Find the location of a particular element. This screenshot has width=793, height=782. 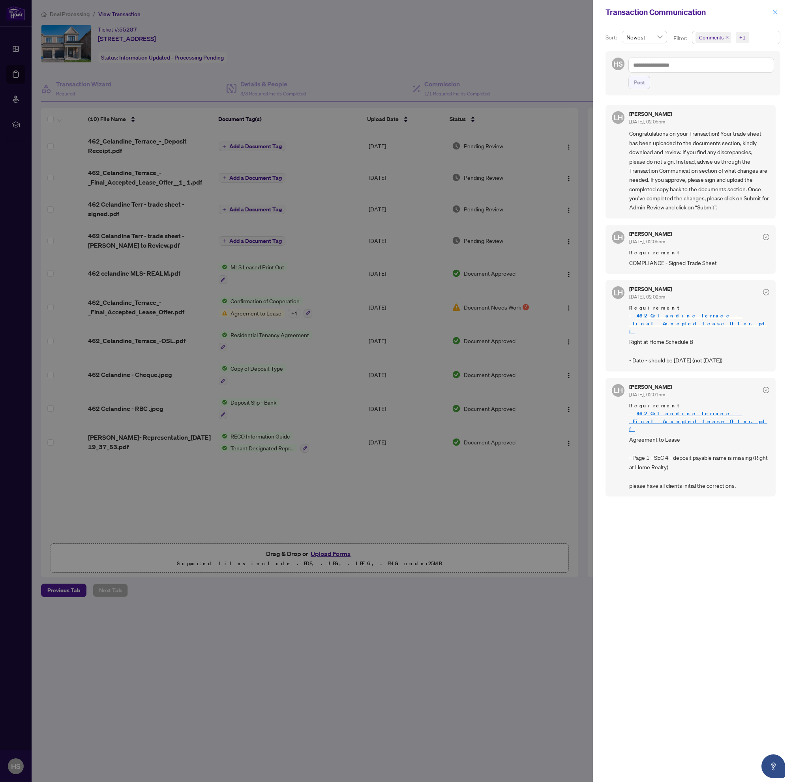

span: Newest is located at coordinates (644, 37).